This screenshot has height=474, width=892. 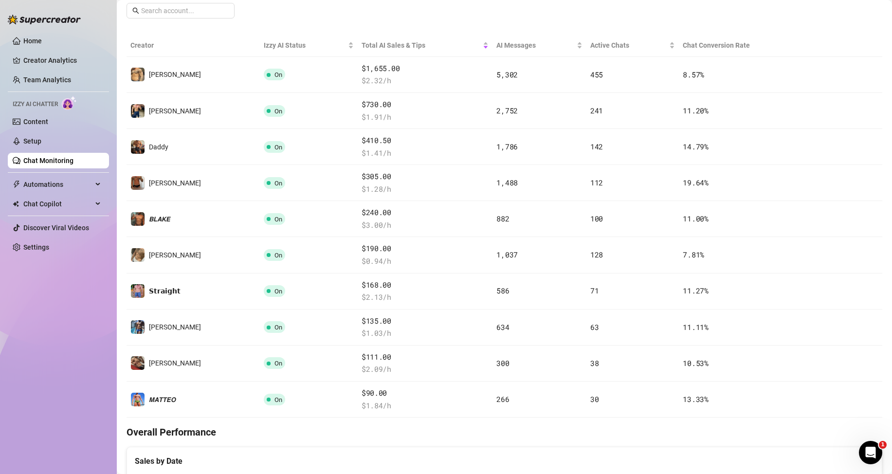 What do you see at coordinates (883, 445) in the screenshot?
I see `span: 1` at bounding box center [883, 445].